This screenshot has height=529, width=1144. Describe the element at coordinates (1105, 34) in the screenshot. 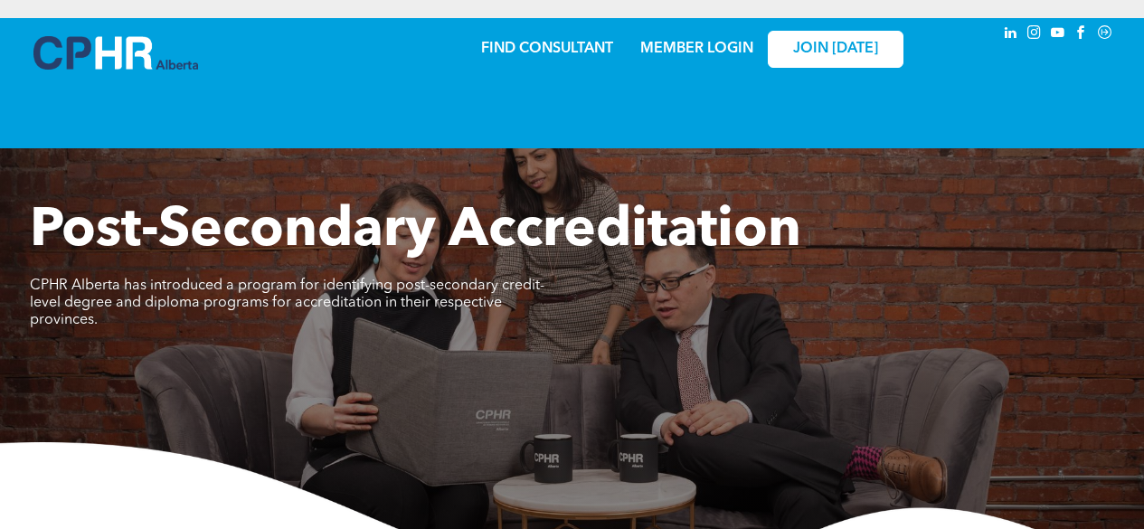

I see `a: Social network` at that location.